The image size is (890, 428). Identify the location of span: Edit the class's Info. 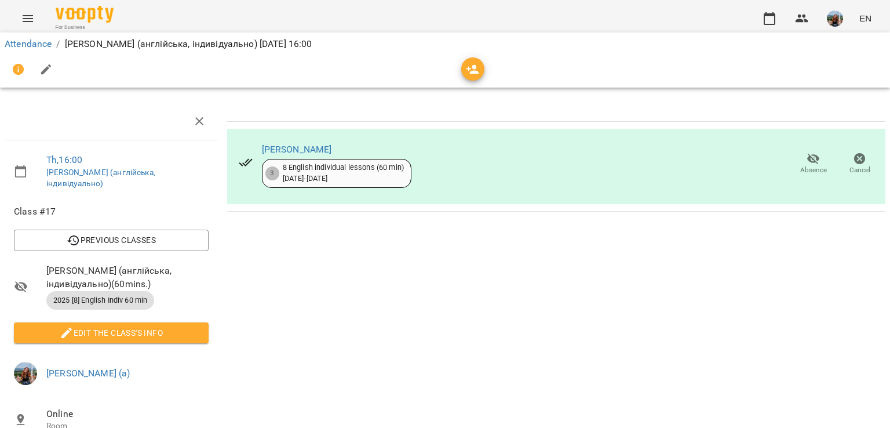
(111, 333).